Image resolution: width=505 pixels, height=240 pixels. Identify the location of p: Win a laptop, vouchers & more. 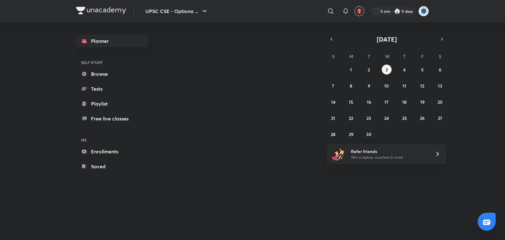
(389, 157).